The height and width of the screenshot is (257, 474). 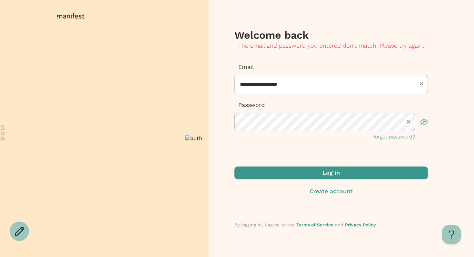 I want to click on h3: Welcome back, so click(x=331, y=35).